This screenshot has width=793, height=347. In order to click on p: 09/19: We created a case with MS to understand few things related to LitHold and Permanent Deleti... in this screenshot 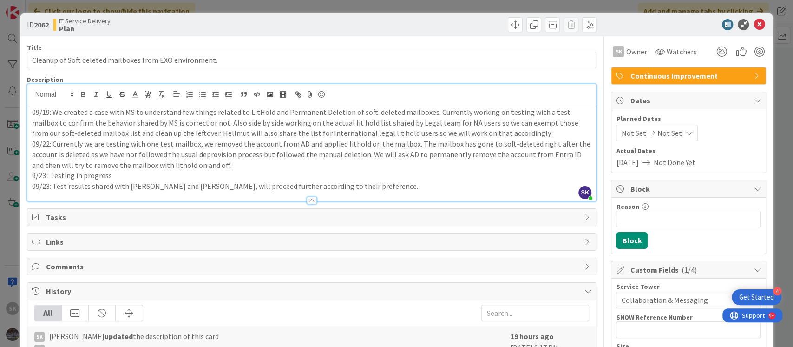, I will do `click(312, 123)`.